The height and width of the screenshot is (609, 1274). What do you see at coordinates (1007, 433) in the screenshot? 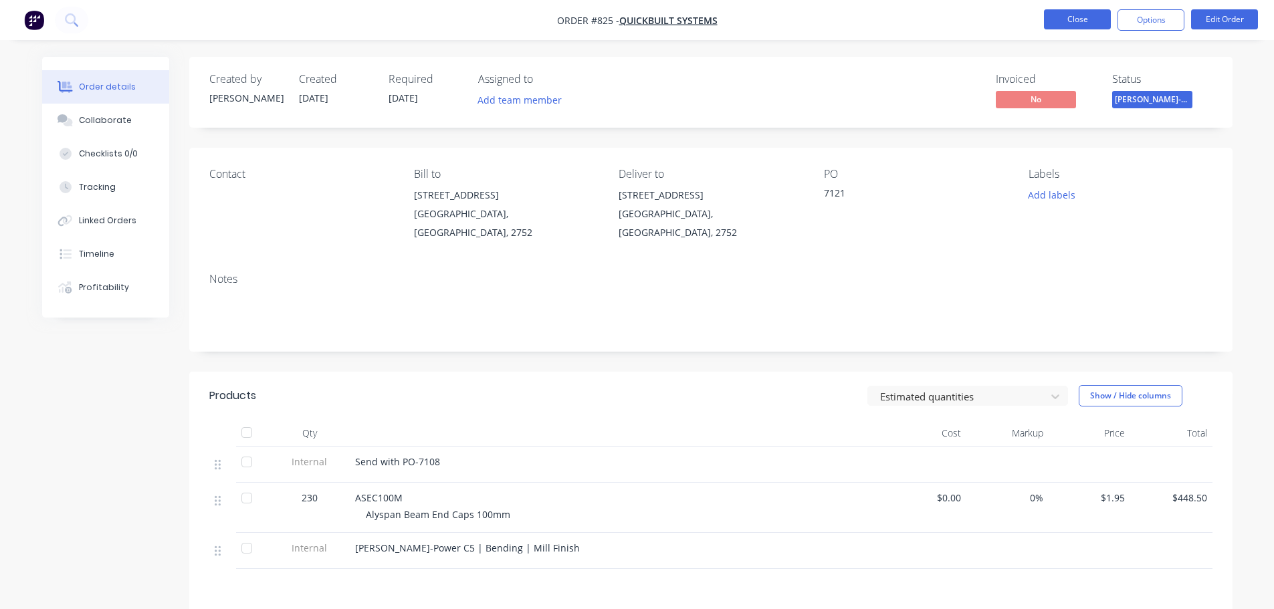
I see `div: Markup` at bounding box center [1007, 433].